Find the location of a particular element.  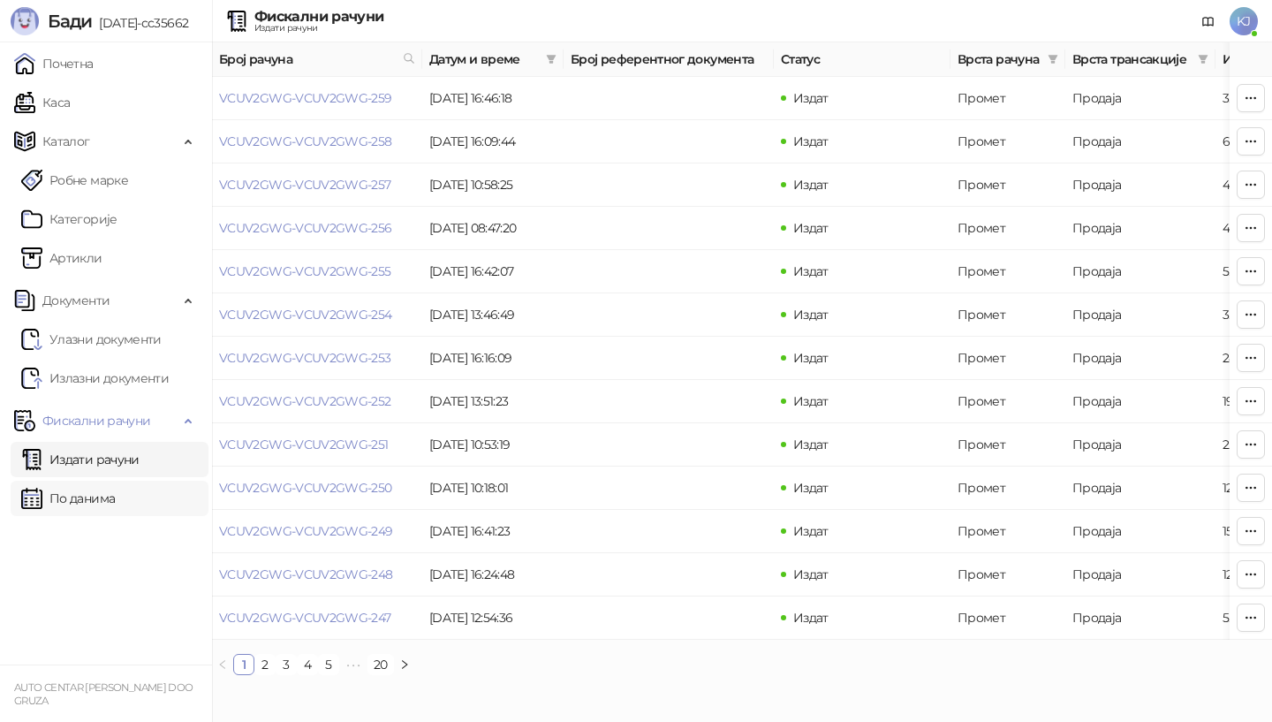

td: VCUV2GWG-VCUV2GWG-253 is located at coordinates (317, 358).